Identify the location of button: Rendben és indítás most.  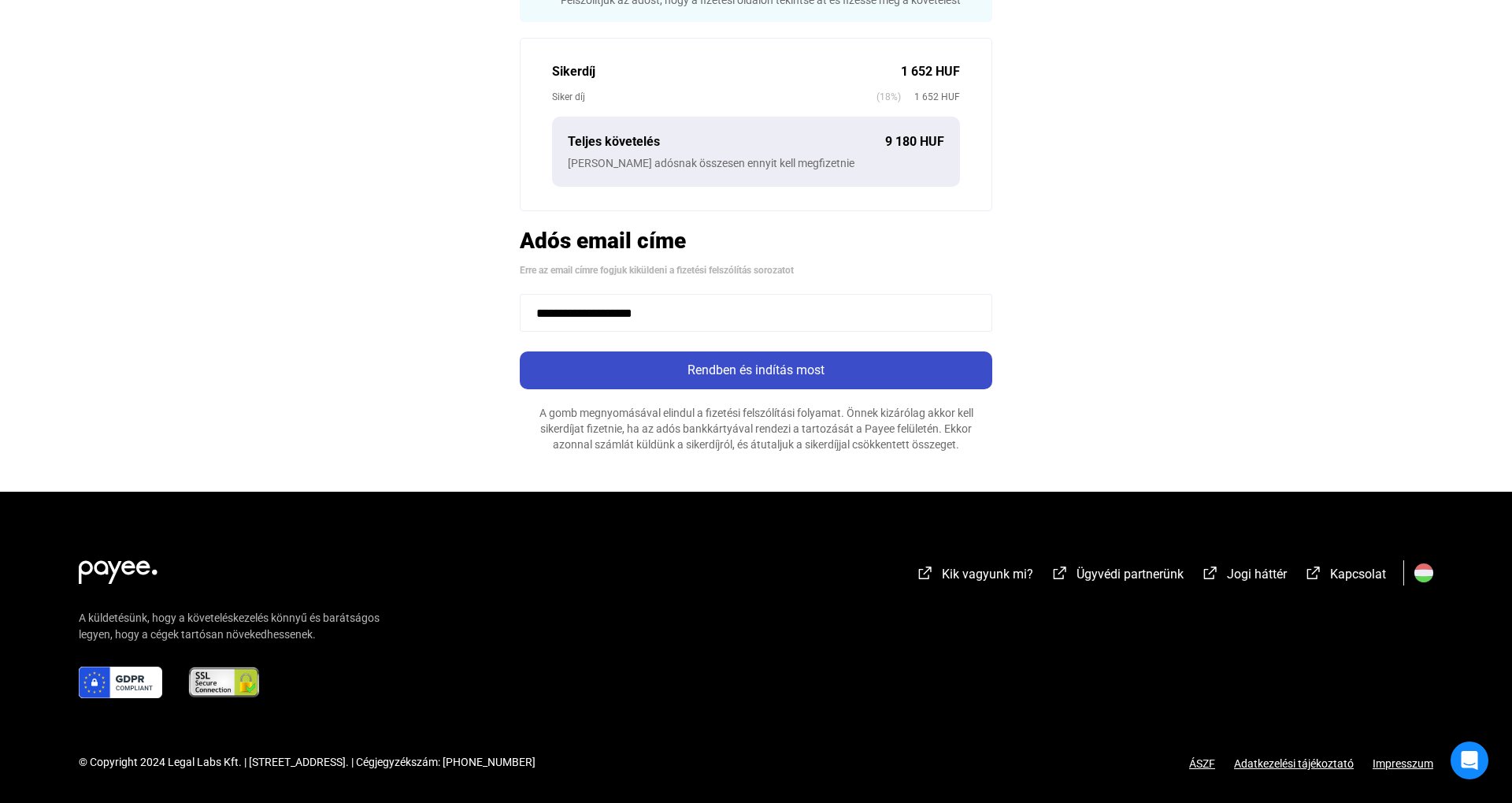
(756, 370).